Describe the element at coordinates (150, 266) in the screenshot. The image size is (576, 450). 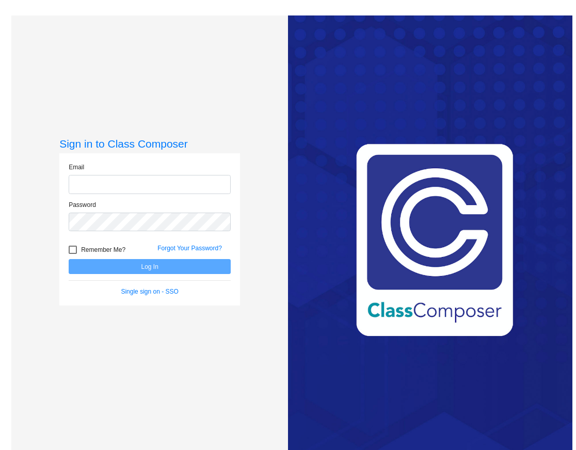
I see `button: Log In` at that location.